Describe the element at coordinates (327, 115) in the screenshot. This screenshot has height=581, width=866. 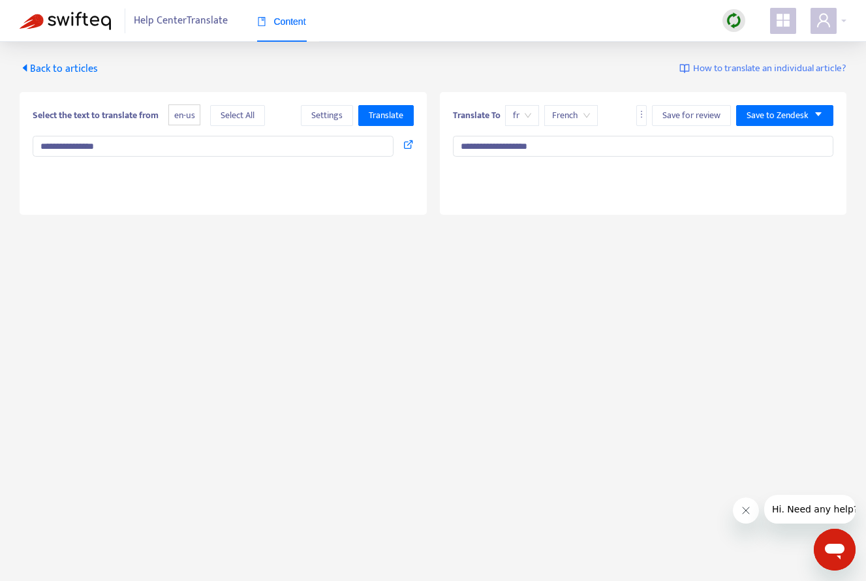
I see `button: Settings` at that location.